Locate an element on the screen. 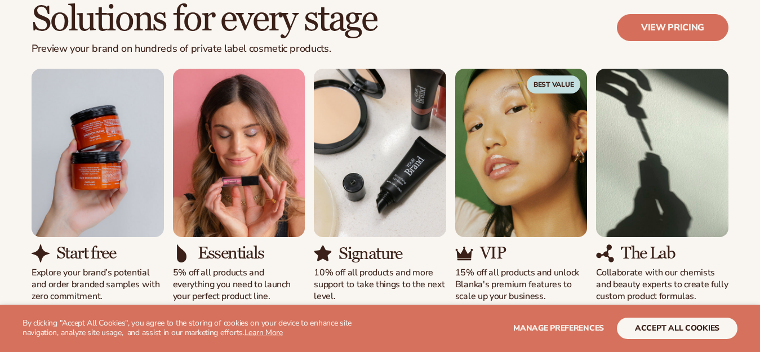 This screenshot has height=352, width=760. img: Shopify Image 12 is located at coordinates (323, 254).